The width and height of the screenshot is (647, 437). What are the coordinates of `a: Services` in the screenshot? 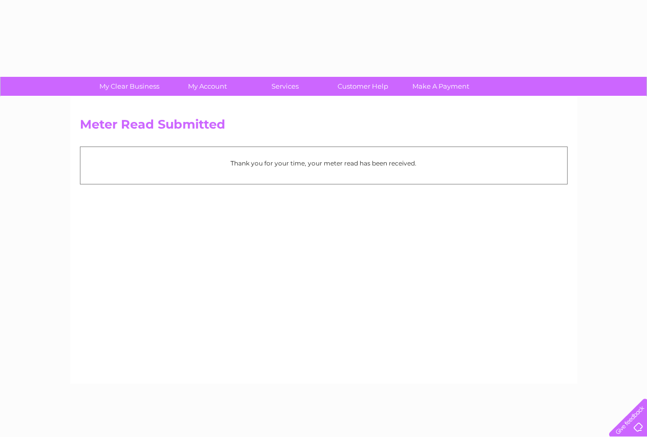 It's located at (285, 86).